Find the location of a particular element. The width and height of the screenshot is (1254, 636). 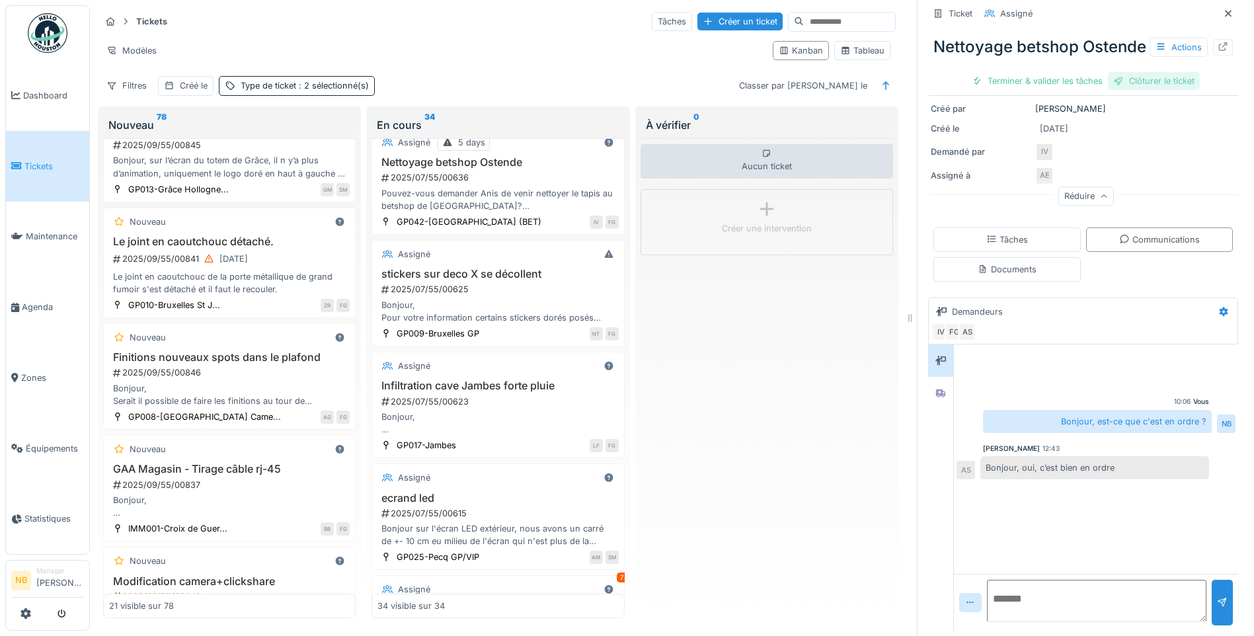

h3: ecrand led is located at coordinates (498, 498).